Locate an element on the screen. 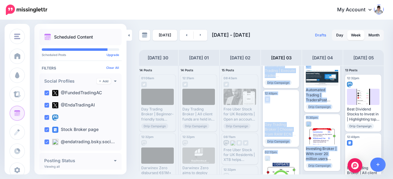  span: 12:31am is located at coordinates (188, 78).